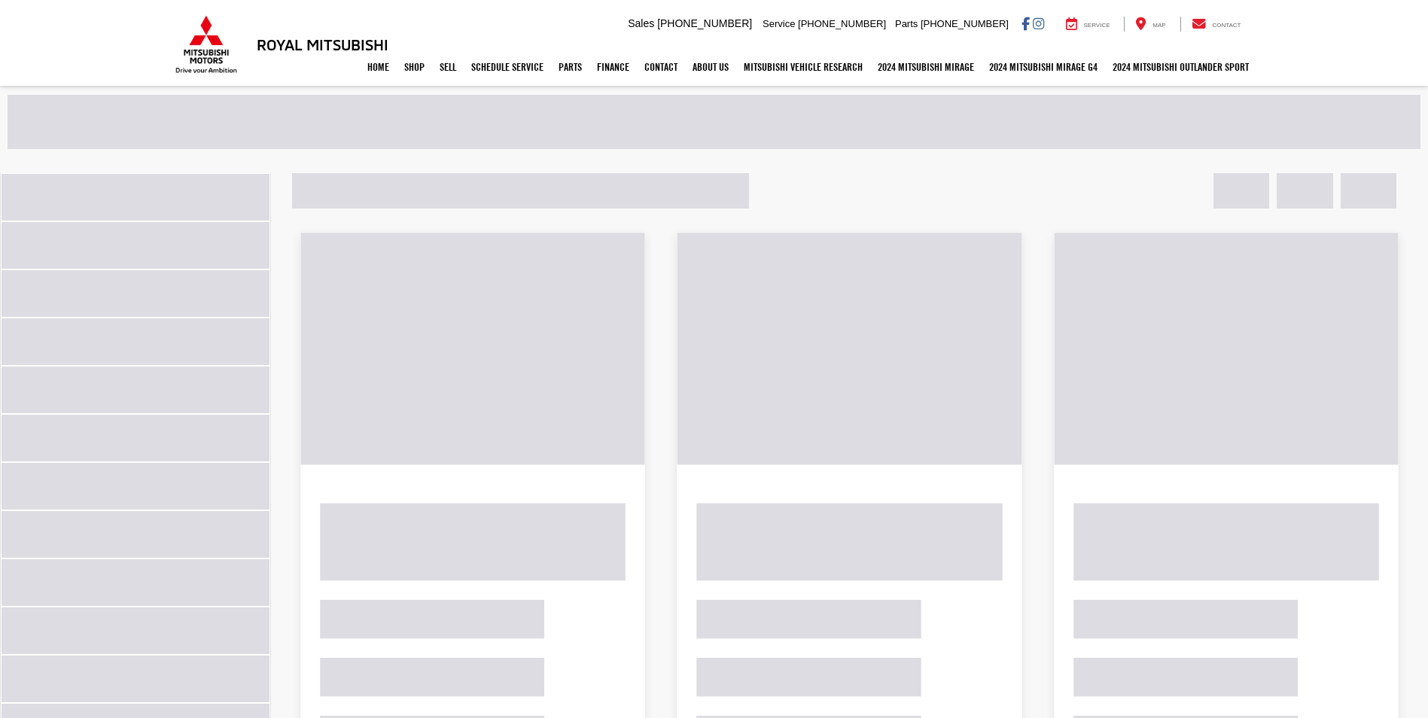 Image resolution: width=1428 pixels, height=718 pixels. I want to click on a: Shop, so click(414, 67).